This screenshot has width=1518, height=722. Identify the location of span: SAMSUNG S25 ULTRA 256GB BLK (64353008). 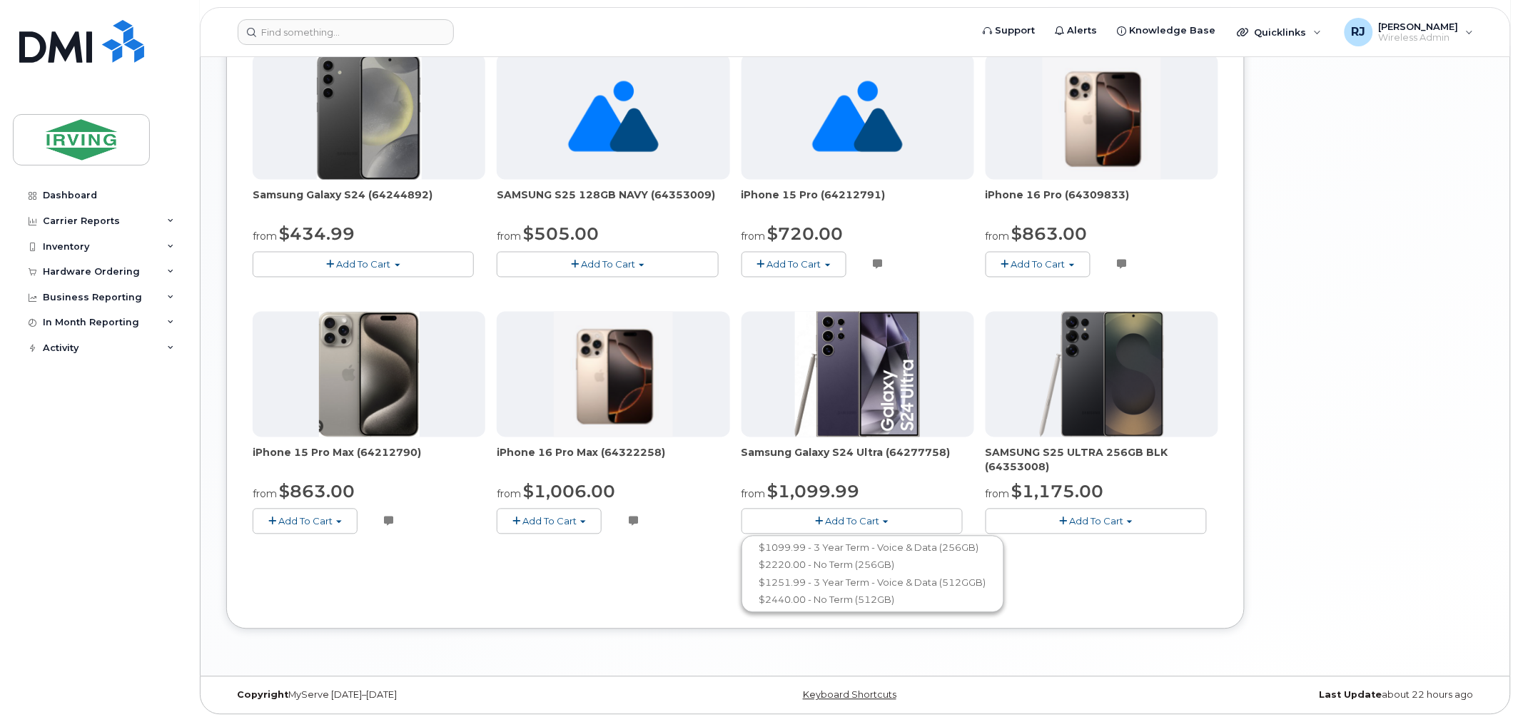
(1102, 460).